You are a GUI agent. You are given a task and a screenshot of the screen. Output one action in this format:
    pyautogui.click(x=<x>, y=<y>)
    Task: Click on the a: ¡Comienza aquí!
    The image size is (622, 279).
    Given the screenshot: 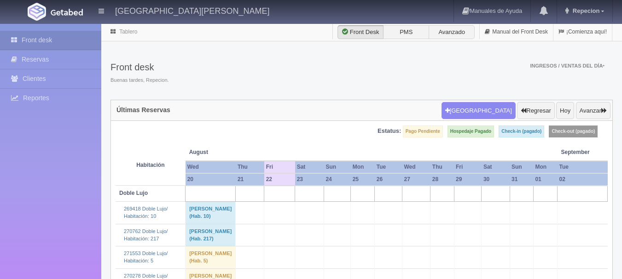 What is the action you would take?
    pyautogui.click(x=582, y=32)
    